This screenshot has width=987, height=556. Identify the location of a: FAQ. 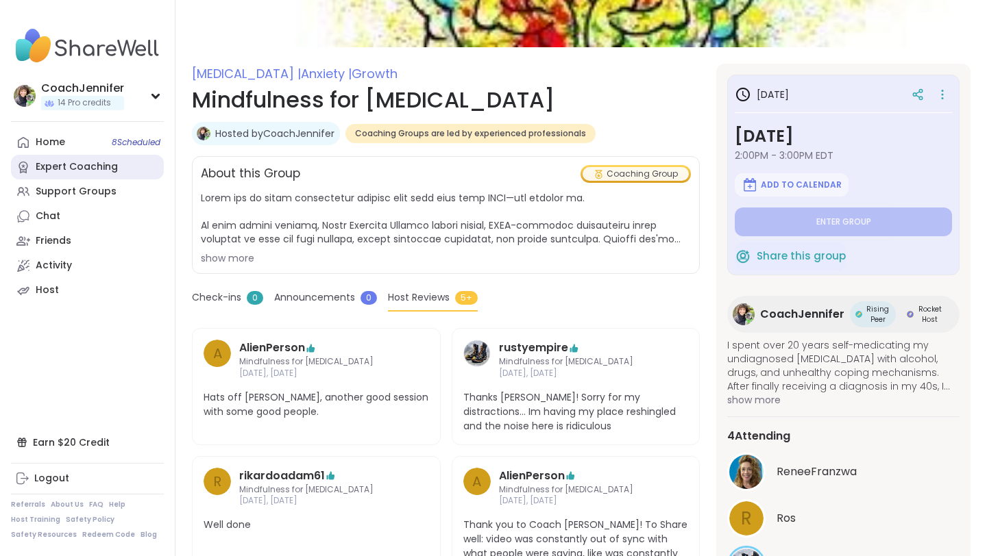
(96, 505).